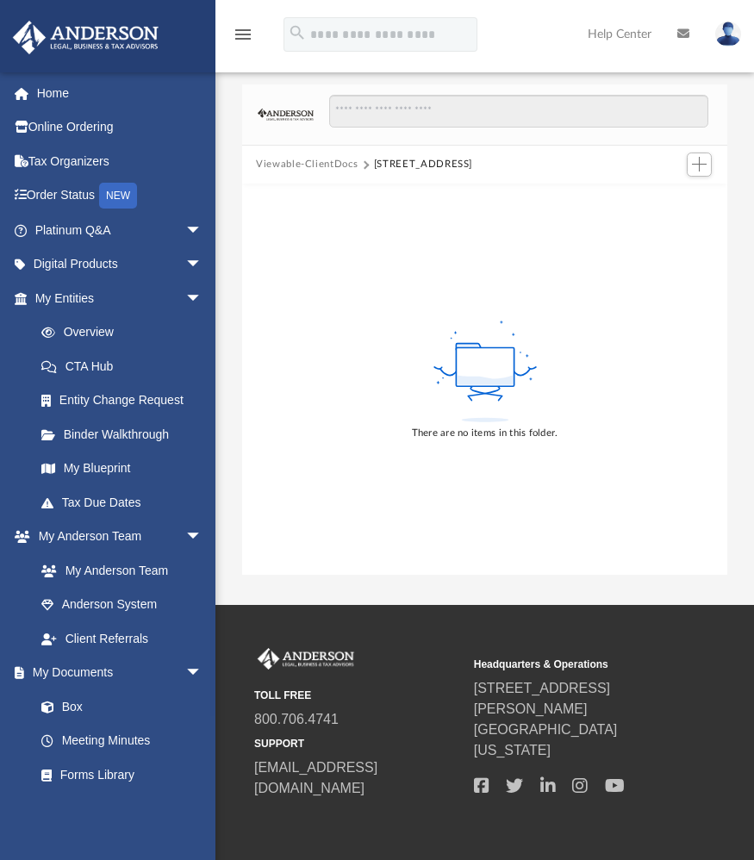  What do you see at coordinates (358, 696) in the screenshot?
I see `small: TOLL FREE` at bounding box center [358, 696].